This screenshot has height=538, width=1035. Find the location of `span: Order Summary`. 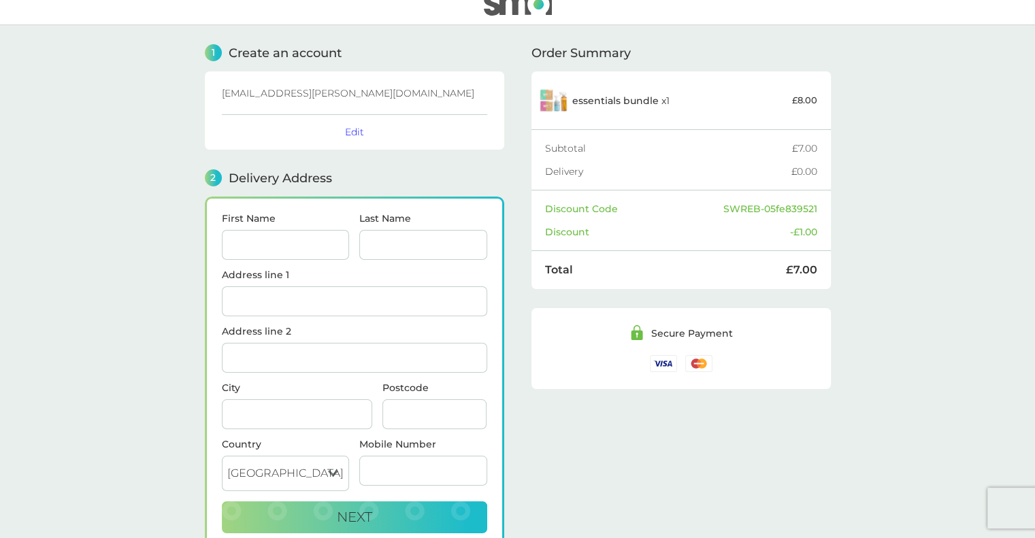

span: Order Summary is located at coordinates (581, 53).